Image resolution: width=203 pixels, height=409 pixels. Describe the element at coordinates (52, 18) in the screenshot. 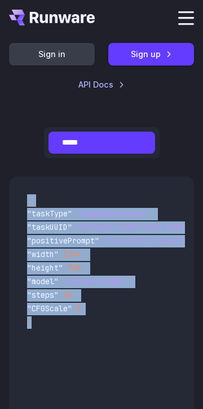

I see `a: Go to /` at that location.